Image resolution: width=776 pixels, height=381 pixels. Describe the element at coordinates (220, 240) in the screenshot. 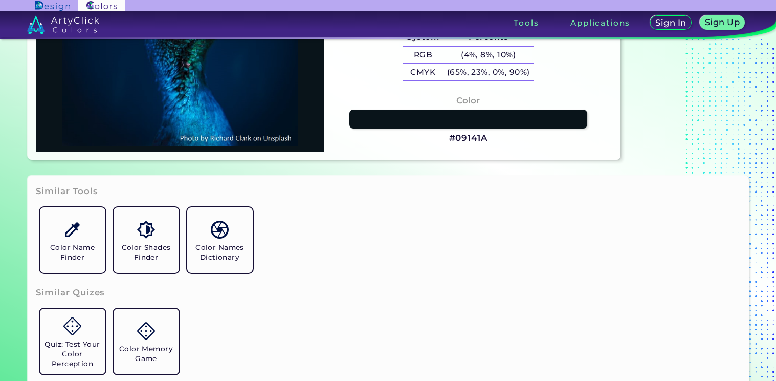

I see `a: Color Names Dictionary` at that location.